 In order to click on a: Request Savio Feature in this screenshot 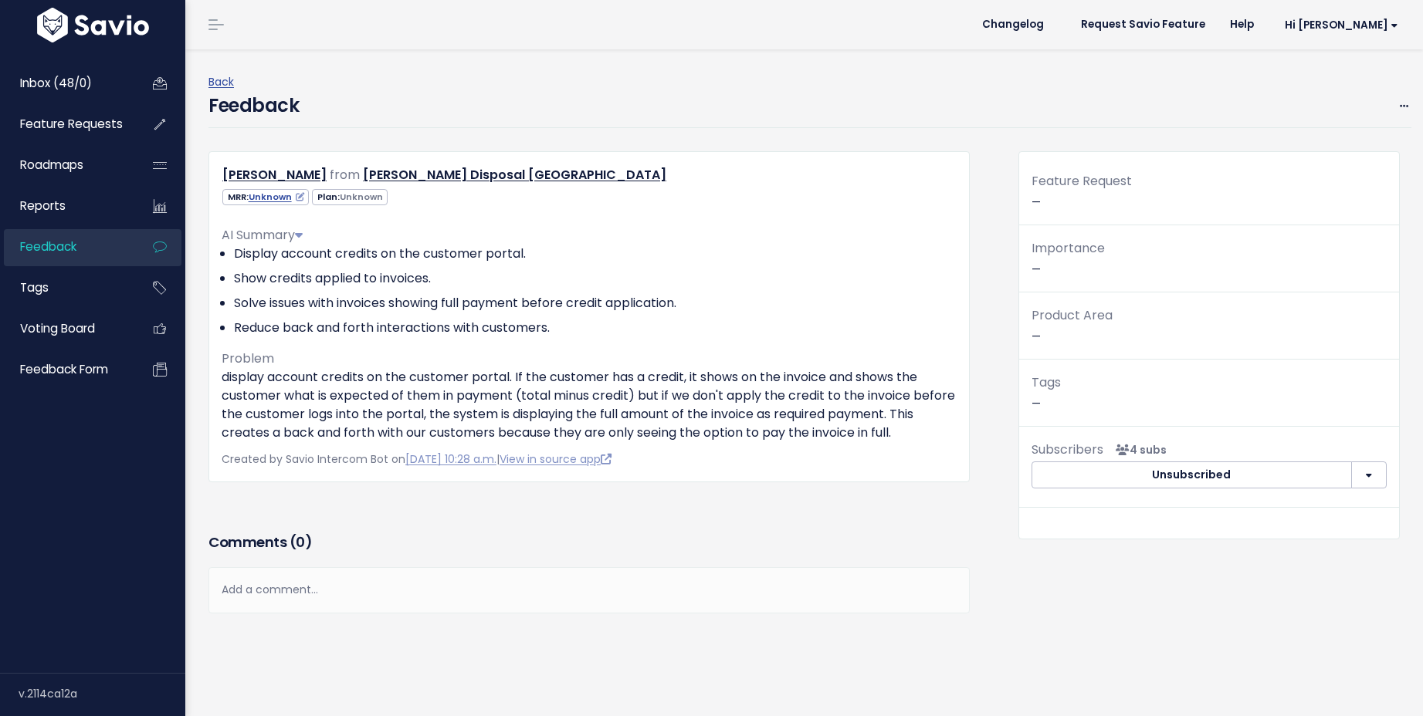, I will do `click(1142, 25)`.